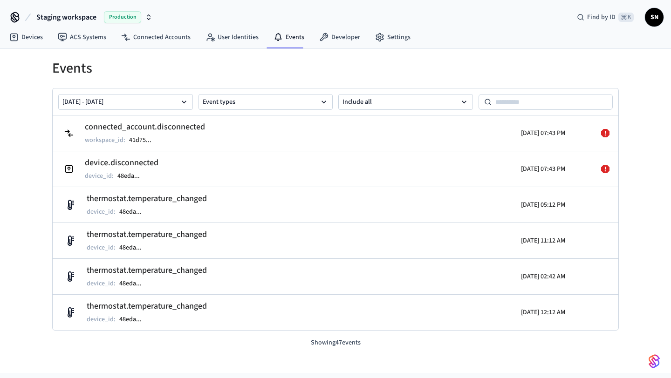 The image size is (671, 378). Describe the element at coordinates (393, 37) in the screenshot. I see `a: Settings` at that location.